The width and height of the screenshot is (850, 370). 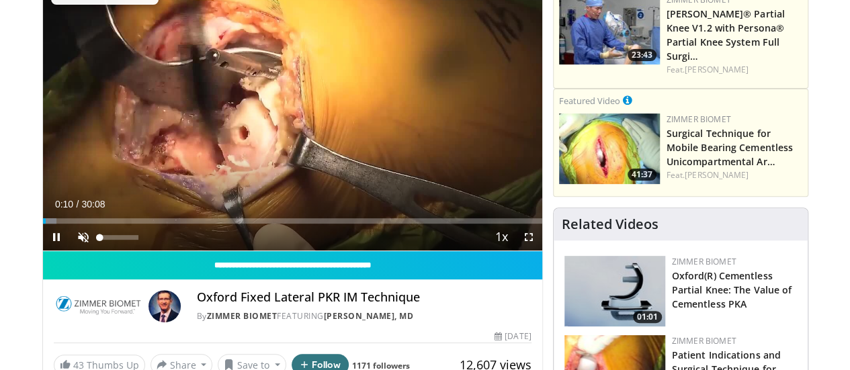 What do you see at coordinates (615, 291) in the screenshot?
I see `a: 01:01` at bounding box center [615, 291].